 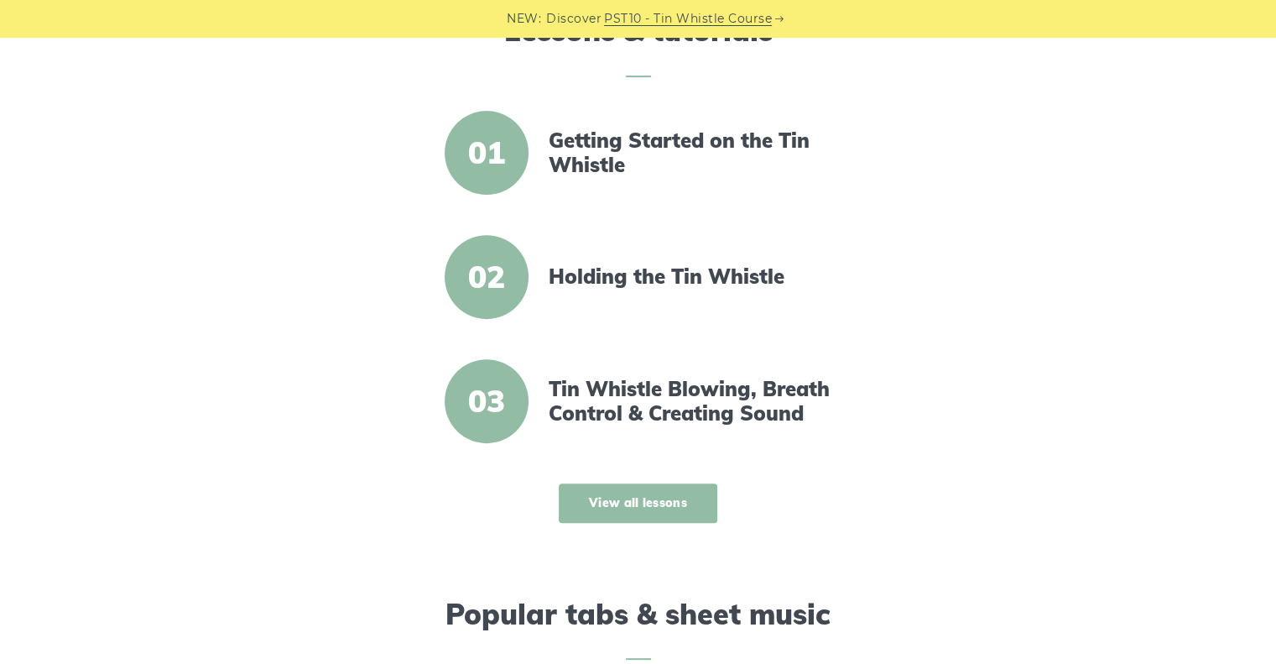 What do you see at coordinates (693, 401) in the screenshot?
I see `a: Tin Whistle Blowing, Breath Control & Creating Sound` at bounding box center [693, 401].